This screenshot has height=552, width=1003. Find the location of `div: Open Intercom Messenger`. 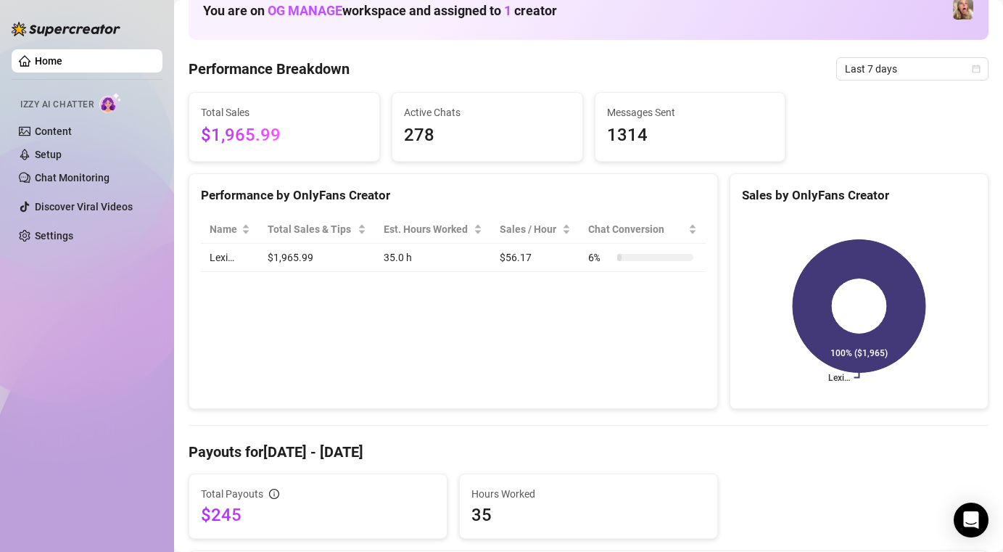

div: Open Intercom Messenger is located at coordinates (971, 520).